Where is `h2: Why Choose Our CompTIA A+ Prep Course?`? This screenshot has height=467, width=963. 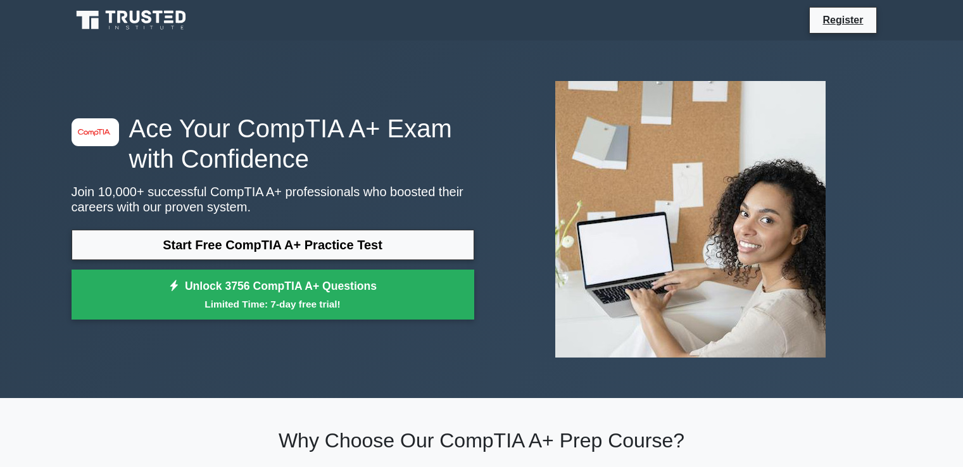 h2: Why Choose Our CompTIA A+ Prep Course? is located at coordinates (482, 441).